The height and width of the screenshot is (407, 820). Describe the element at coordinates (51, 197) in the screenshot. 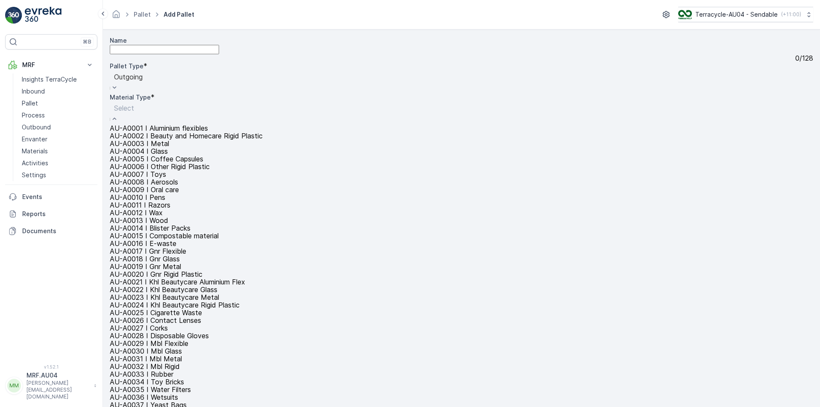

I see `a: Events` at that location.